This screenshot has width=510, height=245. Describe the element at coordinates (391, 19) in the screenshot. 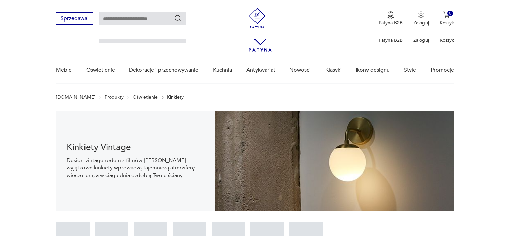

I see `a: Ikona medaluPatyna B2B` at that location.